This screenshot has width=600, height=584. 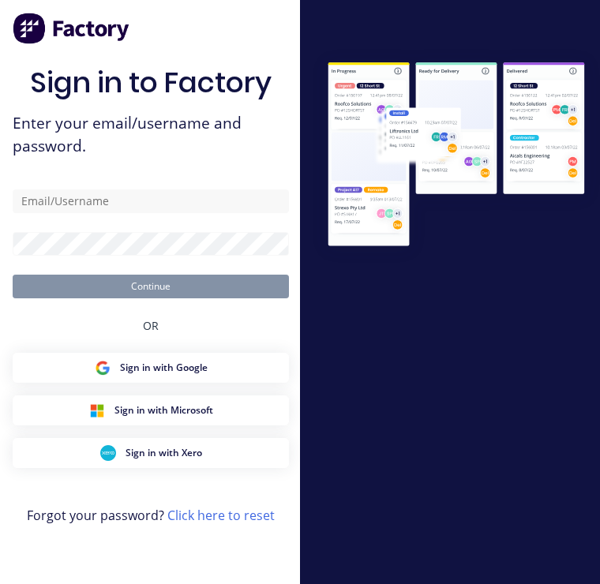 I want to click on span: Enter your email/username and password., so click(x=151, y=135).